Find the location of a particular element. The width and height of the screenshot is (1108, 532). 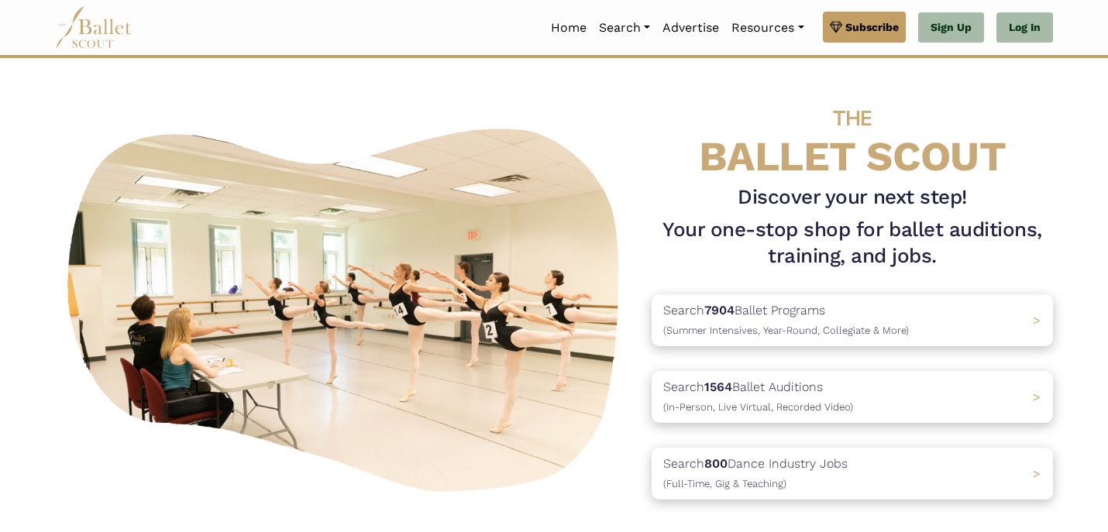

a: Home is located at coordinates (569, 28).